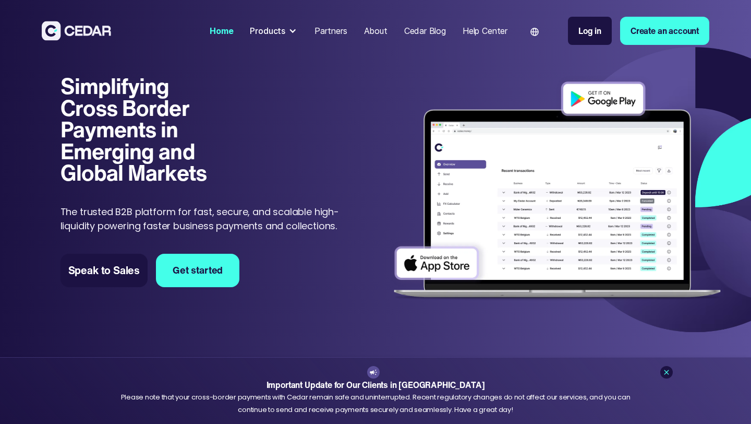  I want to click on div: Log in, so click(590, 31).